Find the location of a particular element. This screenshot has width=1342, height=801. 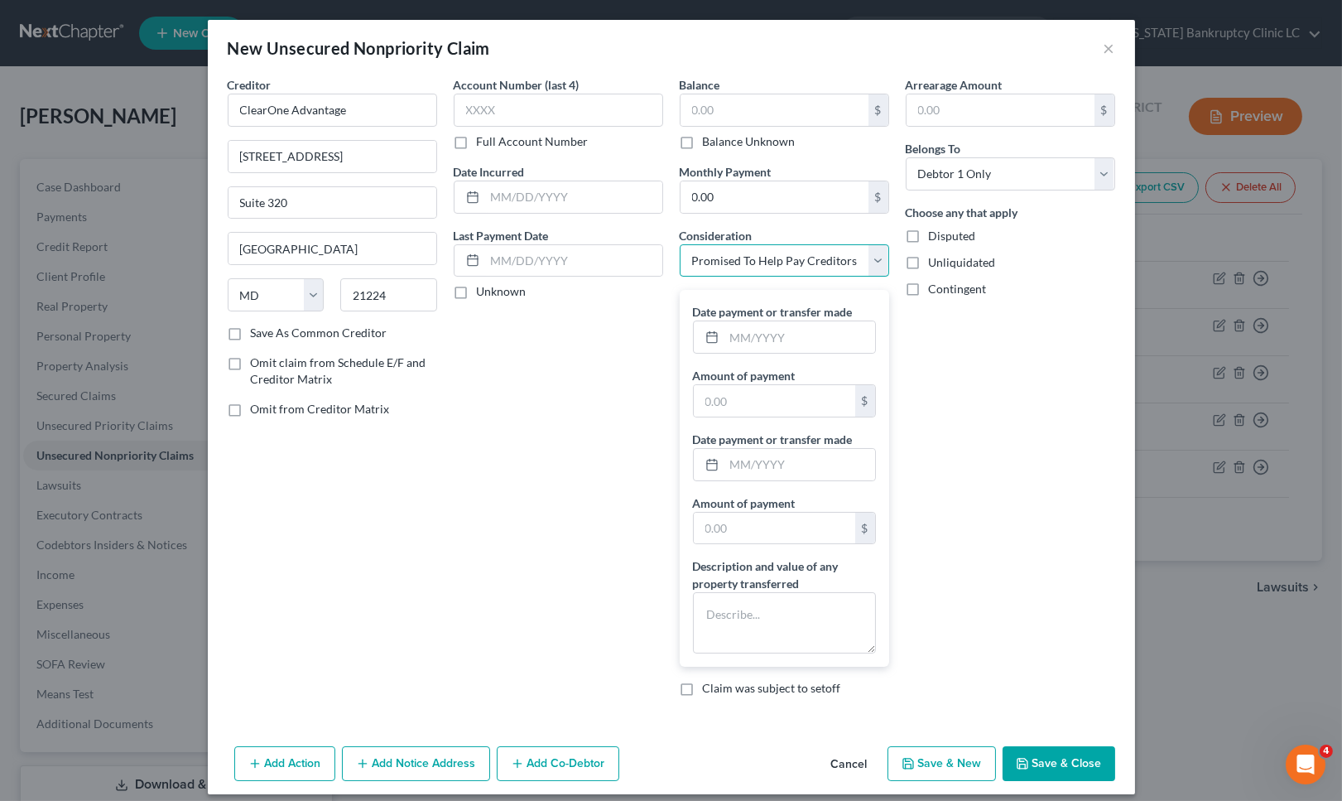

label: Monthly Payment is located at coordinates (725, 171).